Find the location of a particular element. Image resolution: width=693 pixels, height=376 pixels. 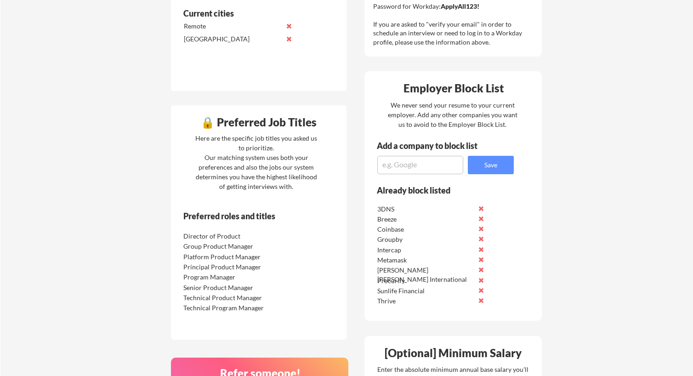

div: Group Product Manager is located at coordinates (232, 246).